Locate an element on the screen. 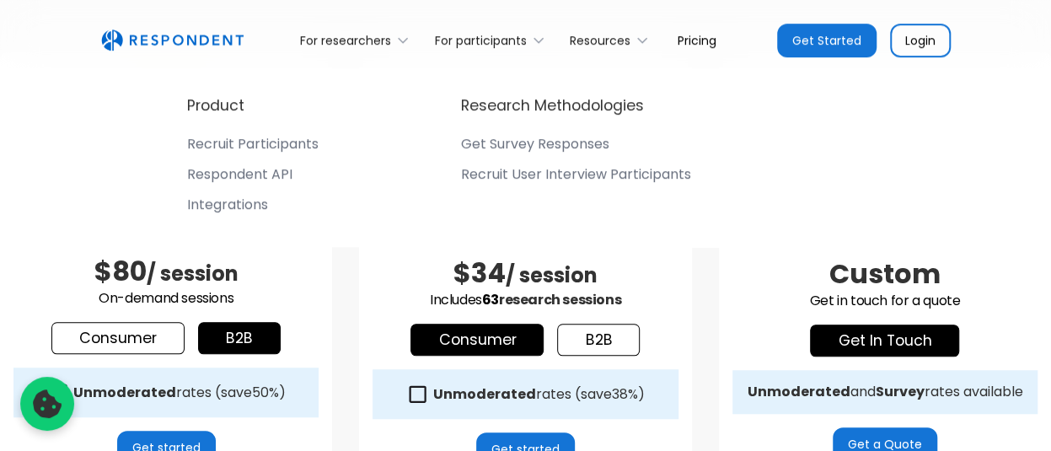 The image size is (1051, 451). h4: Research Methodologies is located at coordinates (552, 105).